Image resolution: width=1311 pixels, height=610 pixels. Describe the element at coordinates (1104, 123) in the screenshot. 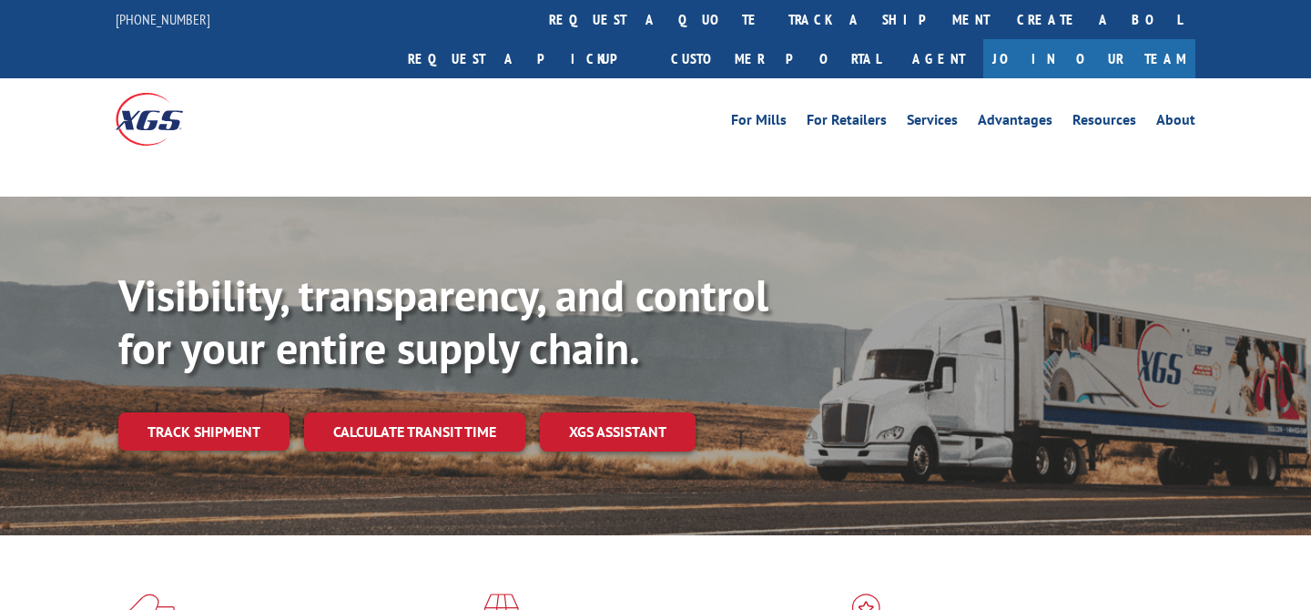

I see `a: Resources` at that location.